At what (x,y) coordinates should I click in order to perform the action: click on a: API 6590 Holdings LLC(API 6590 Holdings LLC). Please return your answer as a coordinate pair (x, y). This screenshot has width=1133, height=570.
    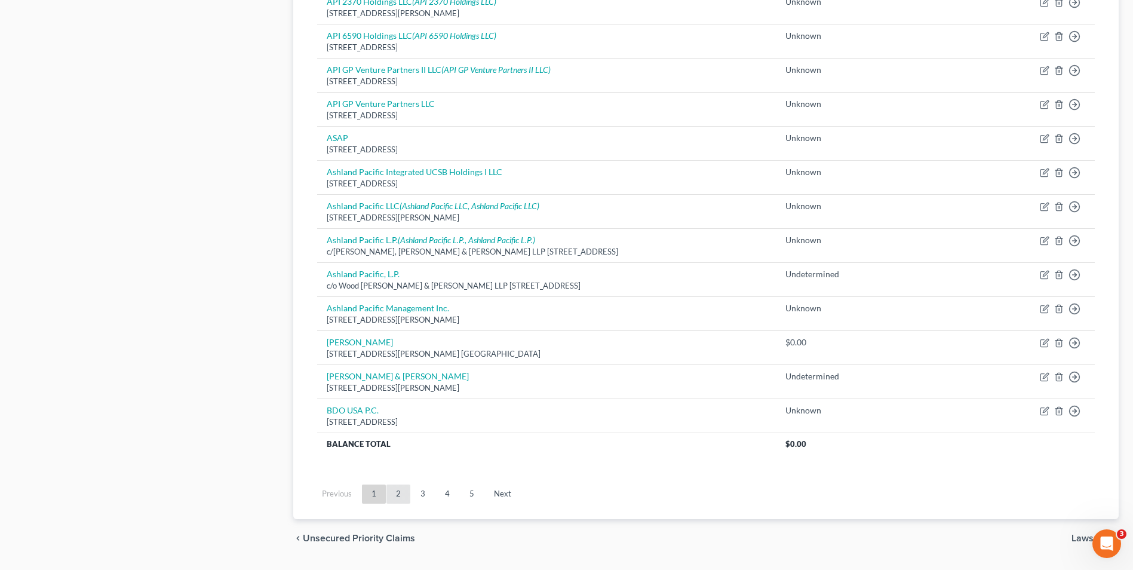
    Looking at the image, I should click on (412, 35).